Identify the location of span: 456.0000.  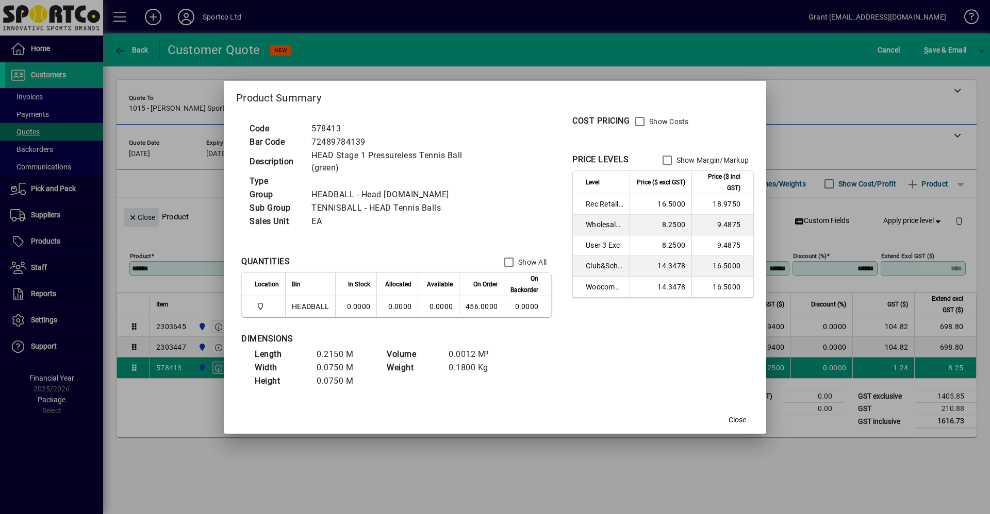
(481, 307).